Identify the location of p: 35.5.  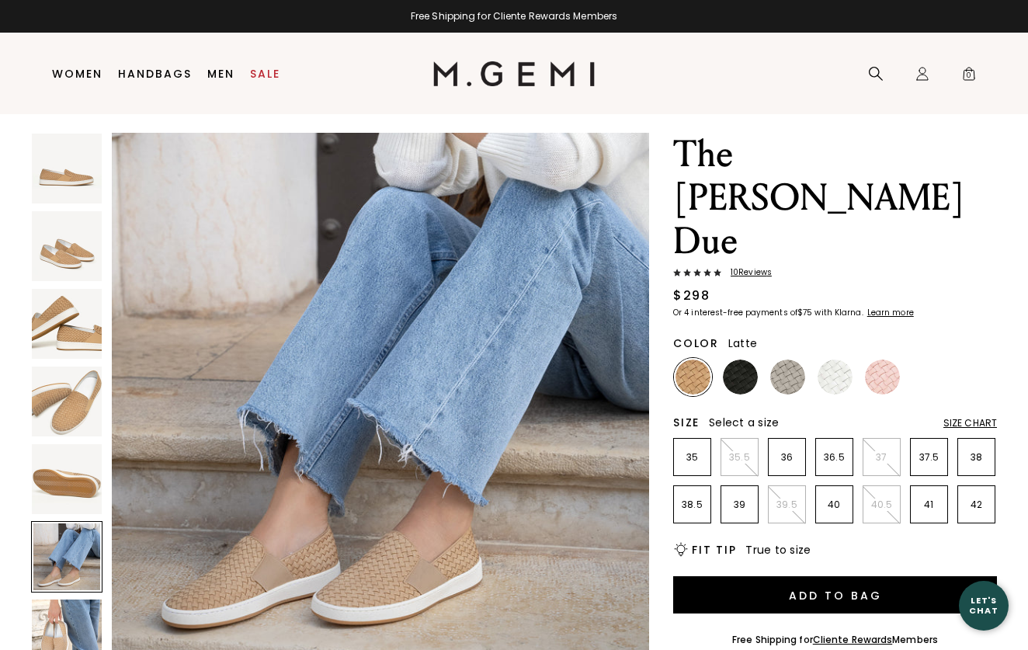
(739, 457).